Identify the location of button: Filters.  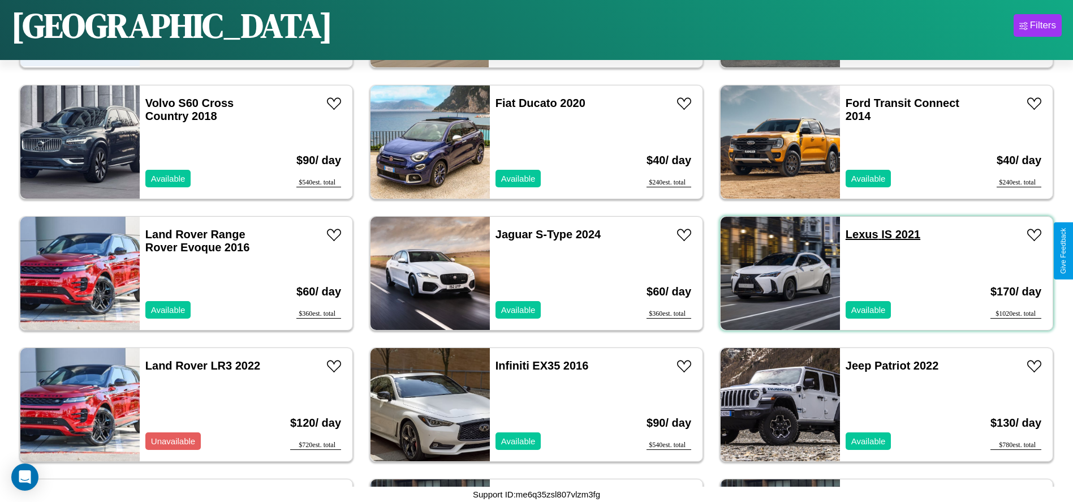
(1037, 25).